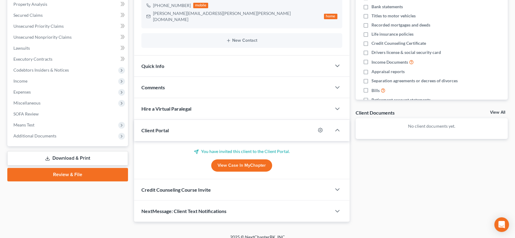 This screenshot has width=515, height=238. I want to click on span: Bills, so click(375, 90).